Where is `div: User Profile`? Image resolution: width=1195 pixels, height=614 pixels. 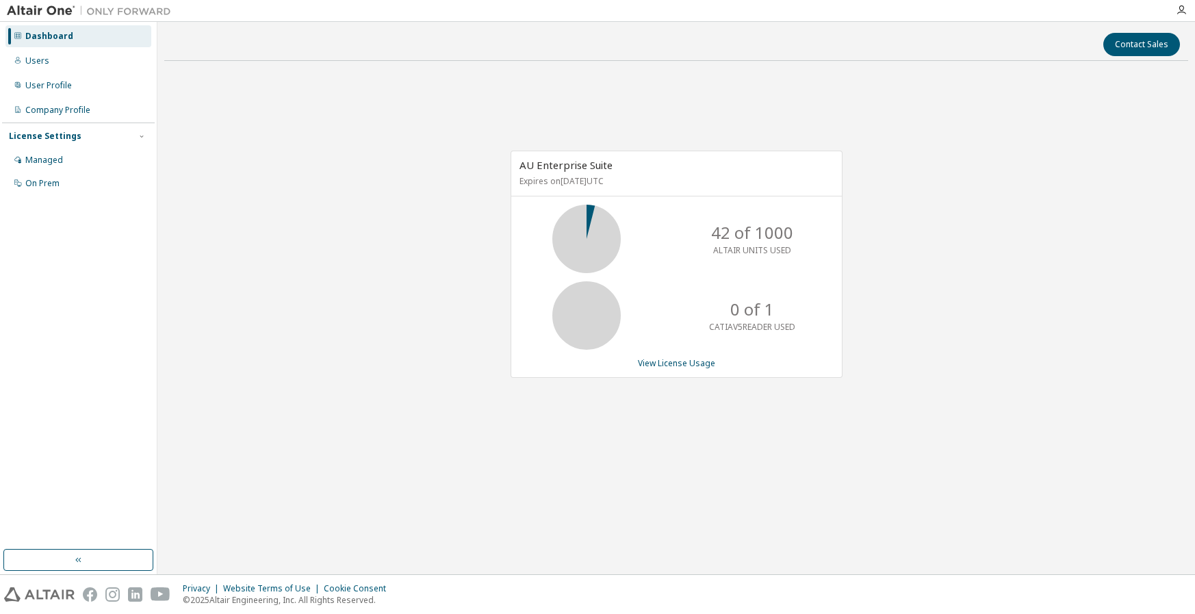 div: User Profile is located at coordinates (49, 86).